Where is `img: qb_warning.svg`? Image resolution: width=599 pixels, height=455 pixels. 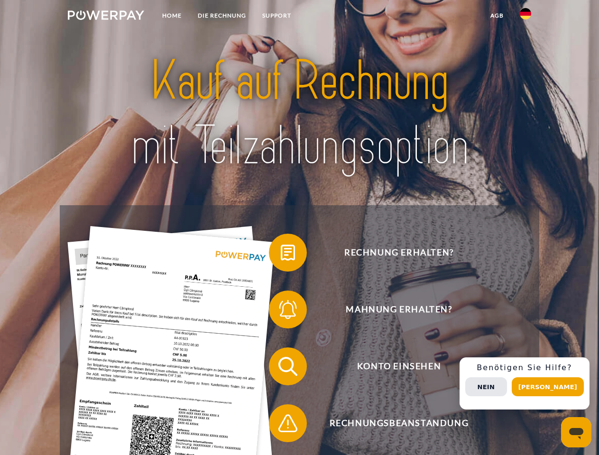 img: qb_warning.svg is located at coordinates (288, 423).